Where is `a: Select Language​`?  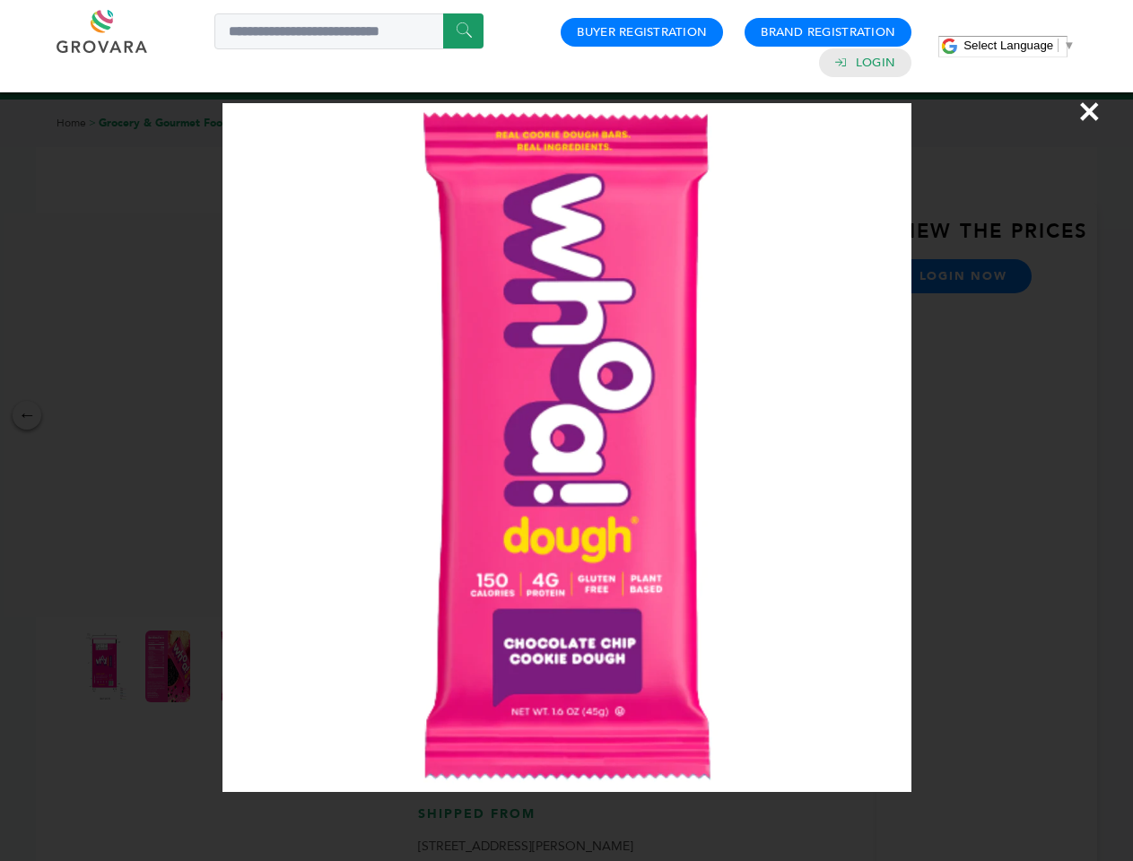
a: Select Language​ is located at coordinates (1019, 45).